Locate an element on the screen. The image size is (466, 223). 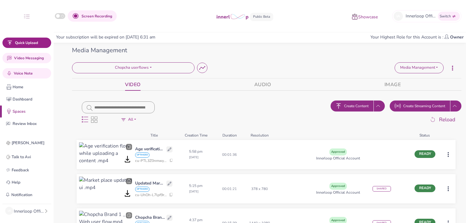
a: VIDEO is located at coordinates (133, 85).